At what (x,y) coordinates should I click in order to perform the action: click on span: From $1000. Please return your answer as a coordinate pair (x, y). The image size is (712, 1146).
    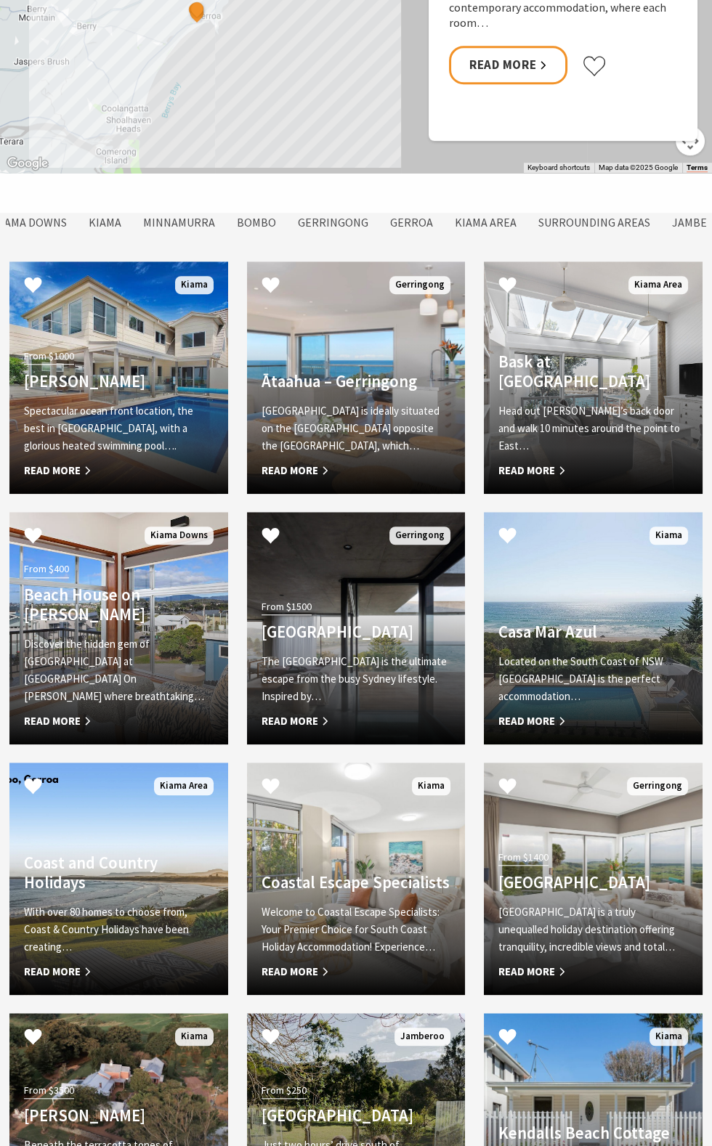
    Looking at the image, I should click on (49, 356).